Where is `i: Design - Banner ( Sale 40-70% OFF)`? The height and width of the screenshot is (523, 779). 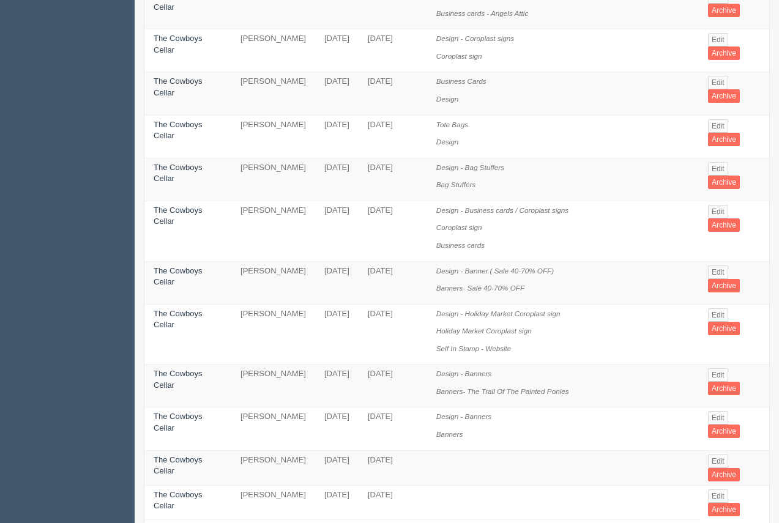 i: Design - Banner ( Sale 40-70% OFF) is located at coordinates (495, 270).